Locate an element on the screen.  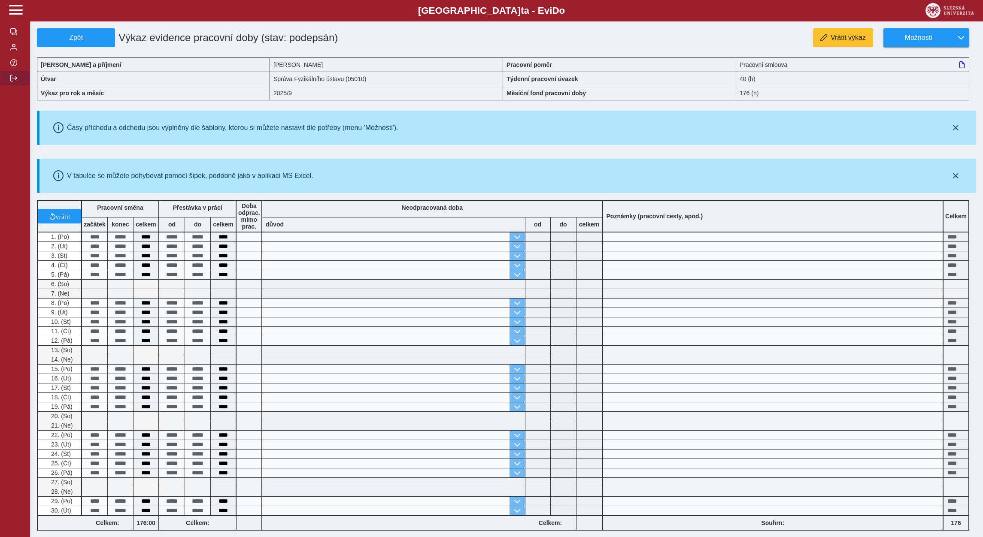
b: 176 is located at coordinates (956, 523).